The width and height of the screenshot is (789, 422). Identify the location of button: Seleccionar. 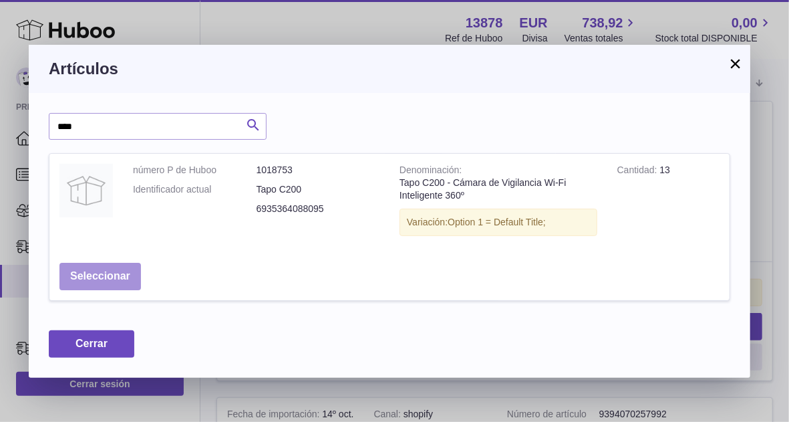
(100, 276).